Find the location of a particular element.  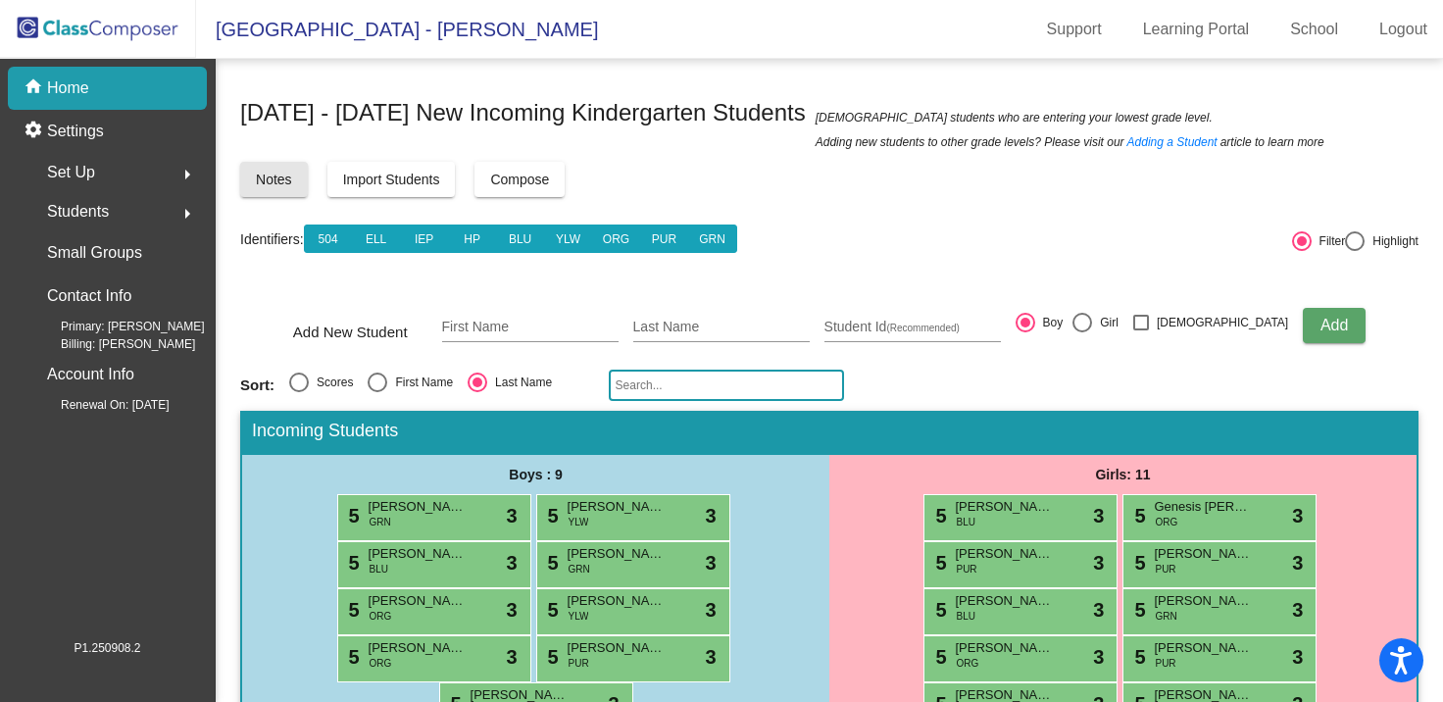

a: Identifiers: is located at coordinates (272, 239).